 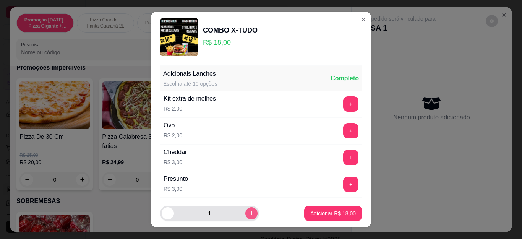 What do you see at coordinates (230, 30) in the screenshot?
I see `div: COMBO X-TUDO` at bounding box center [230, 30].